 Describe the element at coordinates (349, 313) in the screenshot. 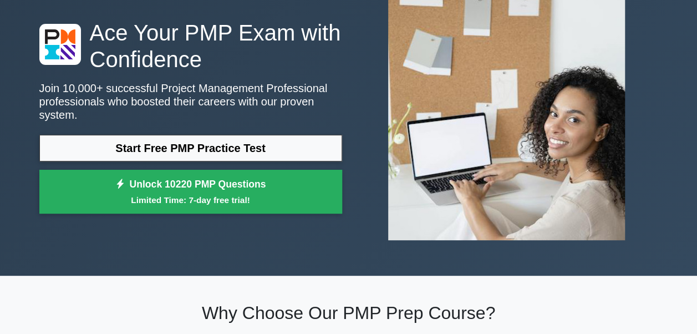

I see `h2: Why Choose Our PMP Prep Course?` at that location.